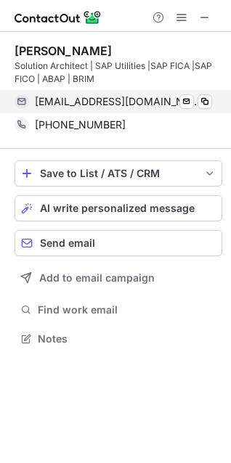 This screenshot has height=463, width=231. I want to click on button: Send email, so click(118, 243).